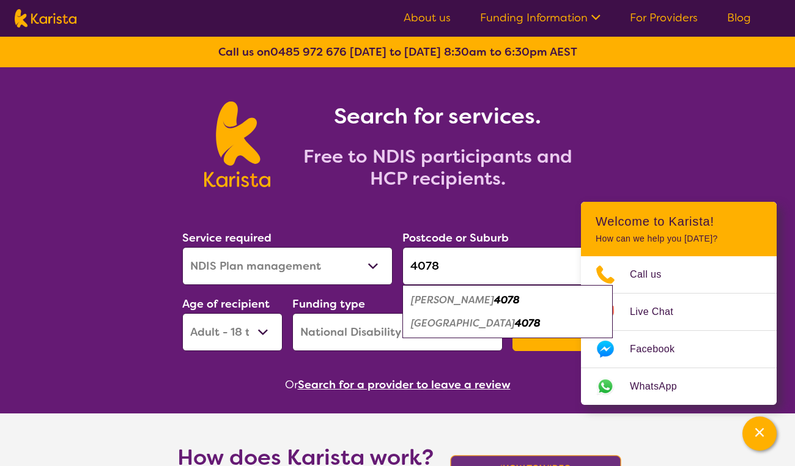  I want to click on div: Channel Menu, so click(679, 303).